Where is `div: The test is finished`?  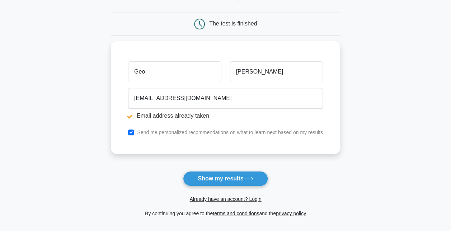
div: The test is finished is located at coordinates (233, 23).